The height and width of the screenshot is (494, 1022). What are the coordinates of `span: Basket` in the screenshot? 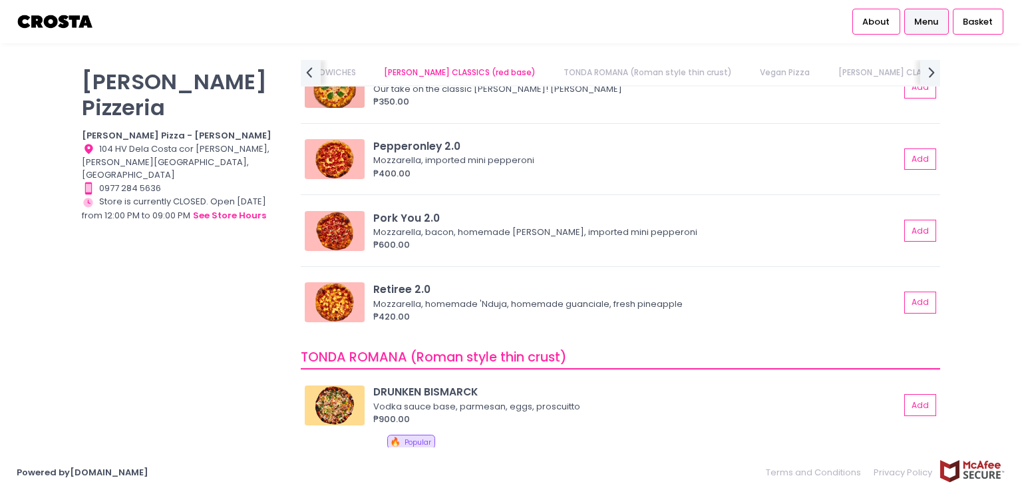 It's located at (978, 22).